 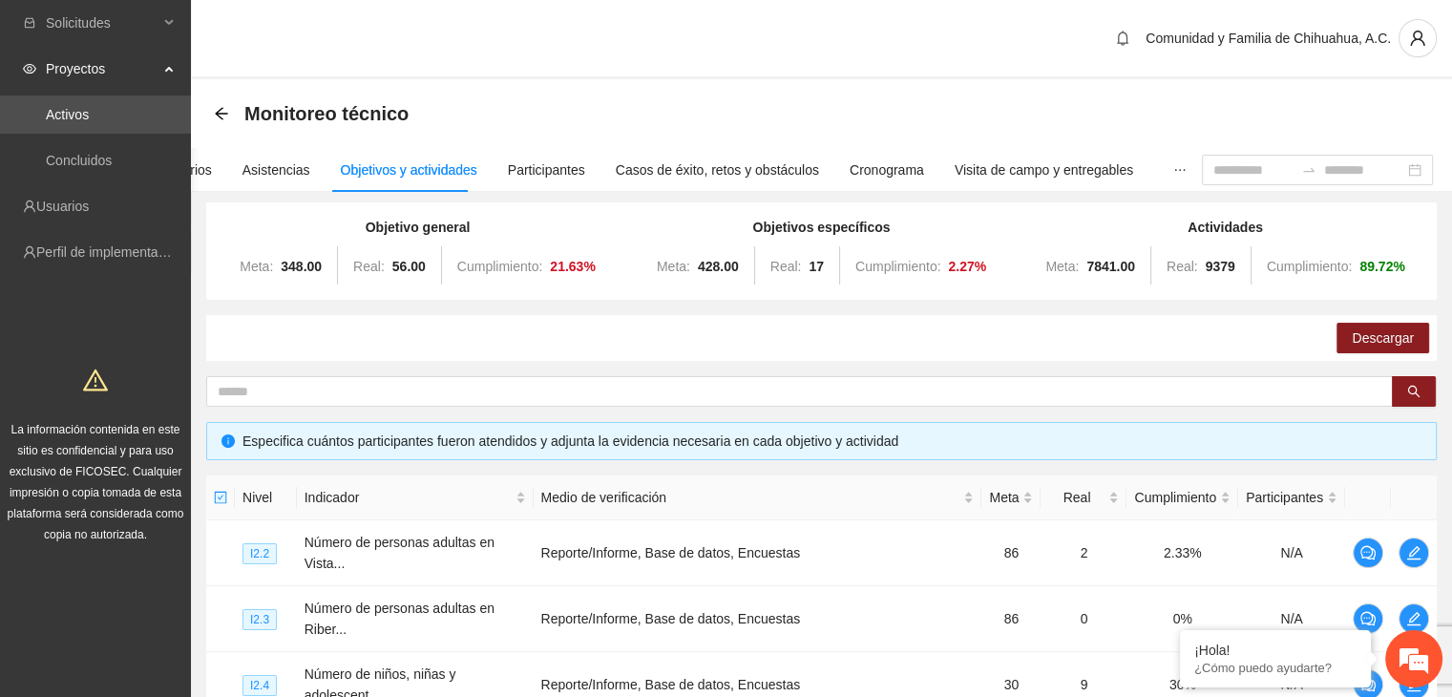 I want to click on th: Nivel, so click(x=265, y=497).